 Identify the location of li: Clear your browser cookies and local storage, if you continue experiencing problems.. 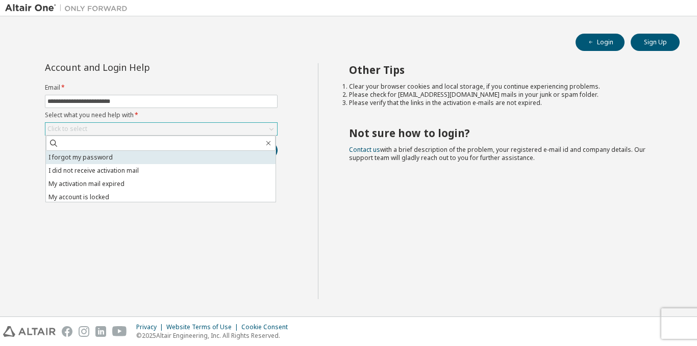
(505, 87).